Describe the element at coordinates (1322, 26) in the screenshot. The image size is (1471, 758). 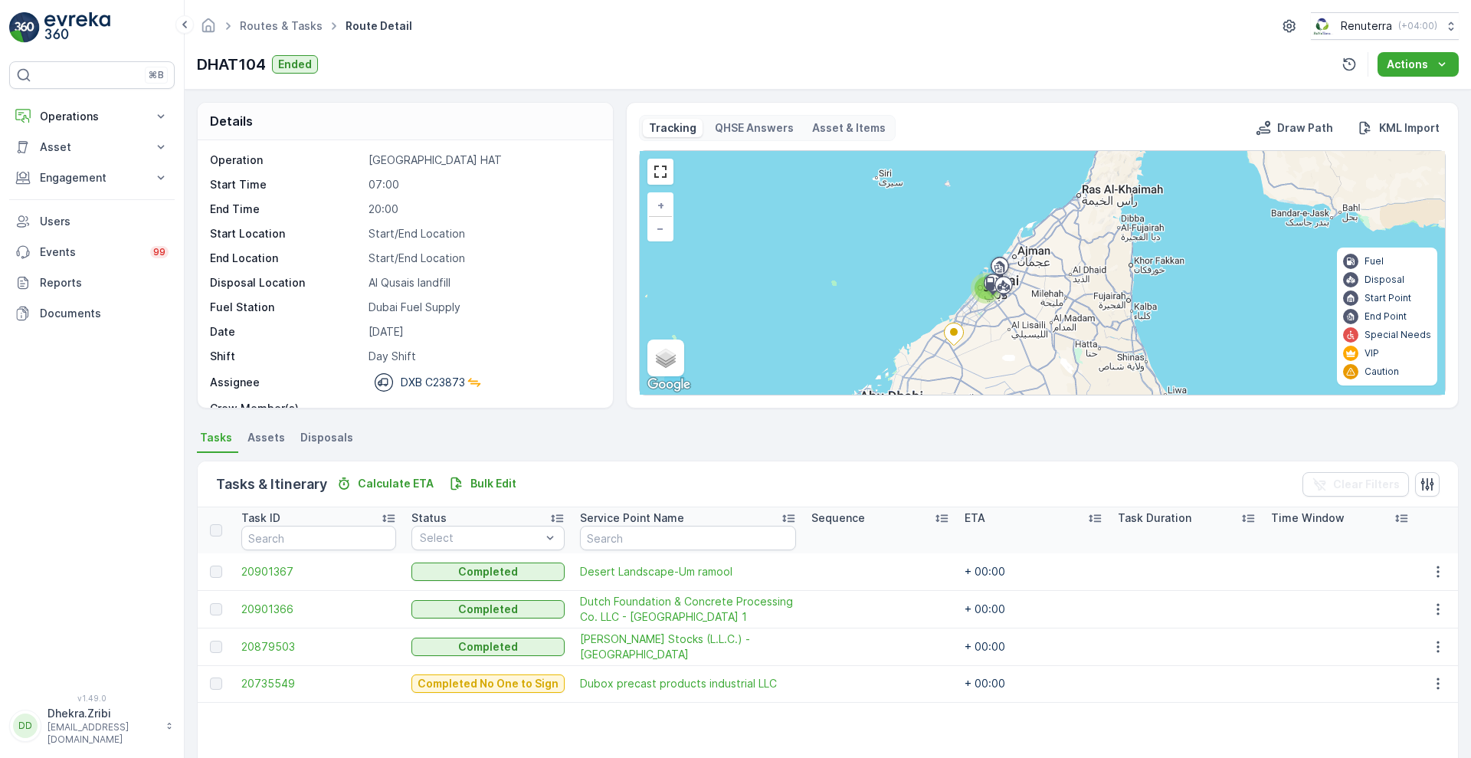
I see `img: Screenshot_2024-07-26_at_13.33.01.png` at that location.